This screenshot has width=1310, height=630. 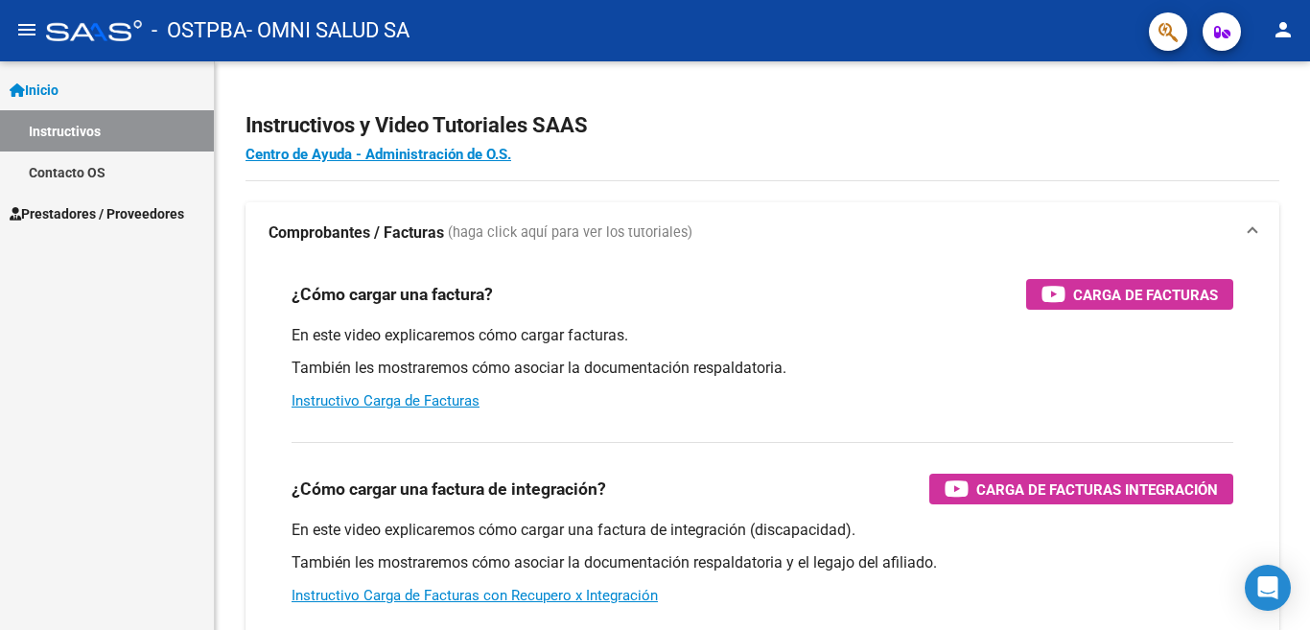 I want to click on a: Instructivo Carga de Facturas con Recupero x Integración, so click(x=475, y=596).